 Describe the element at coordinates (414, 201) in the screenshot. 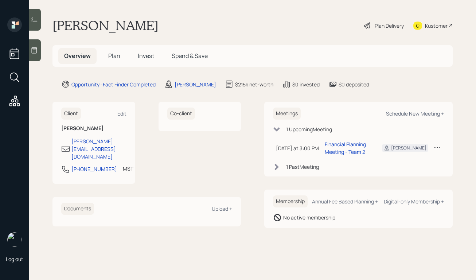

I see `div: Digital-only Membership +` at that location.